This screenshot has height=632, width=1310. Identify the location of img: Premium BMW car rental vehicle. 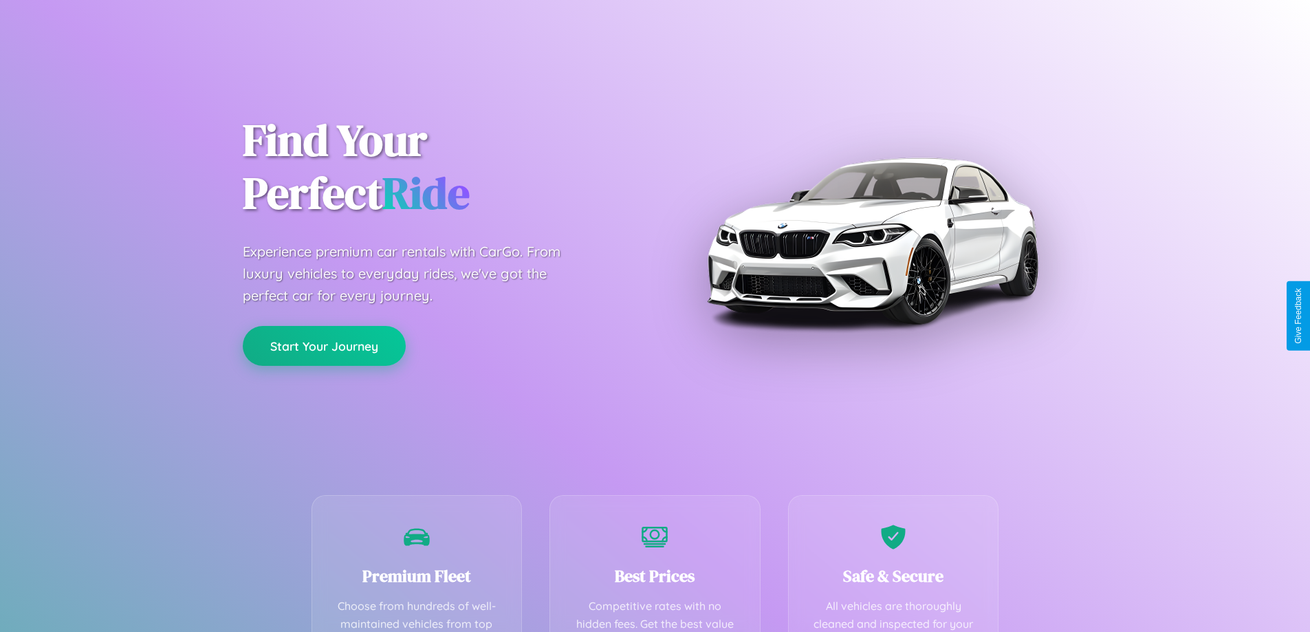
(872, 241).